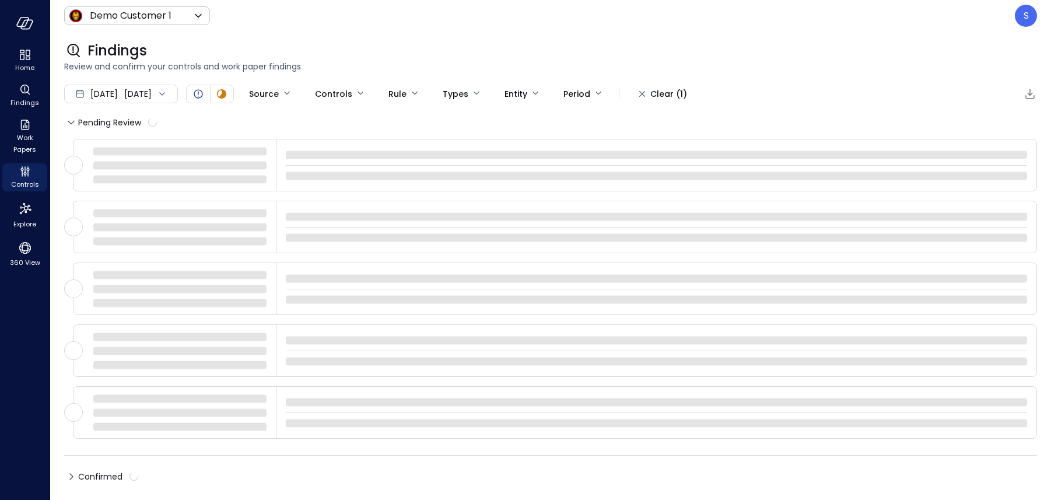  What do you see at coordinates (131, 16) in the screenshot?
I see `p: Demo Customer 1` at bounding box center [131, 16].